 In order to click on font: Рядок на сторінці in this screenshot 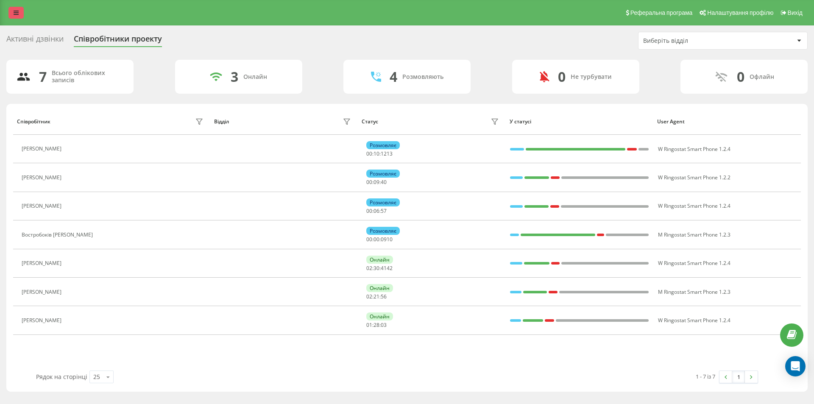, I will do `click(61, 376)`.